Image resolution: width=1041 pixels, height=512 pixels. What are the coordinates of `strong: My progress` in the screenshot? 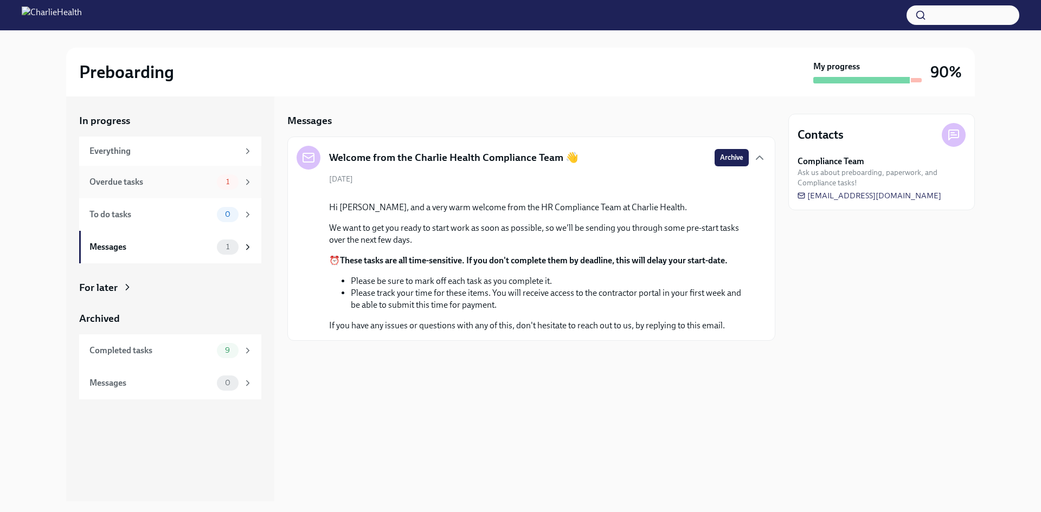 It's located at (836, 67).